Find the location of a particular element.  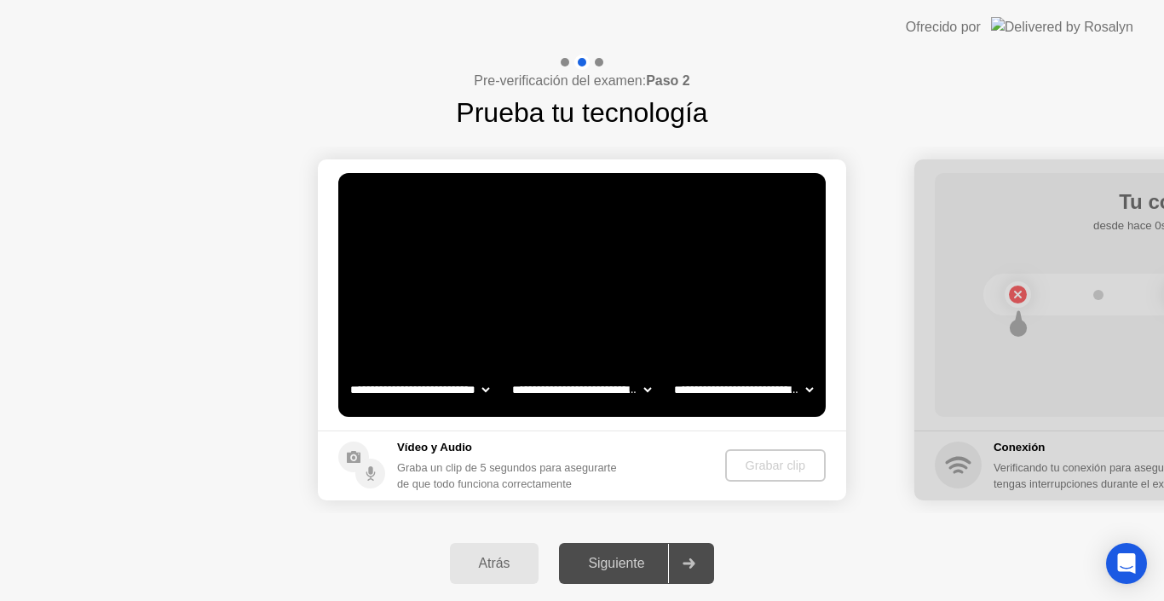

button: Grabar clip is located at coordinates (775, 465).